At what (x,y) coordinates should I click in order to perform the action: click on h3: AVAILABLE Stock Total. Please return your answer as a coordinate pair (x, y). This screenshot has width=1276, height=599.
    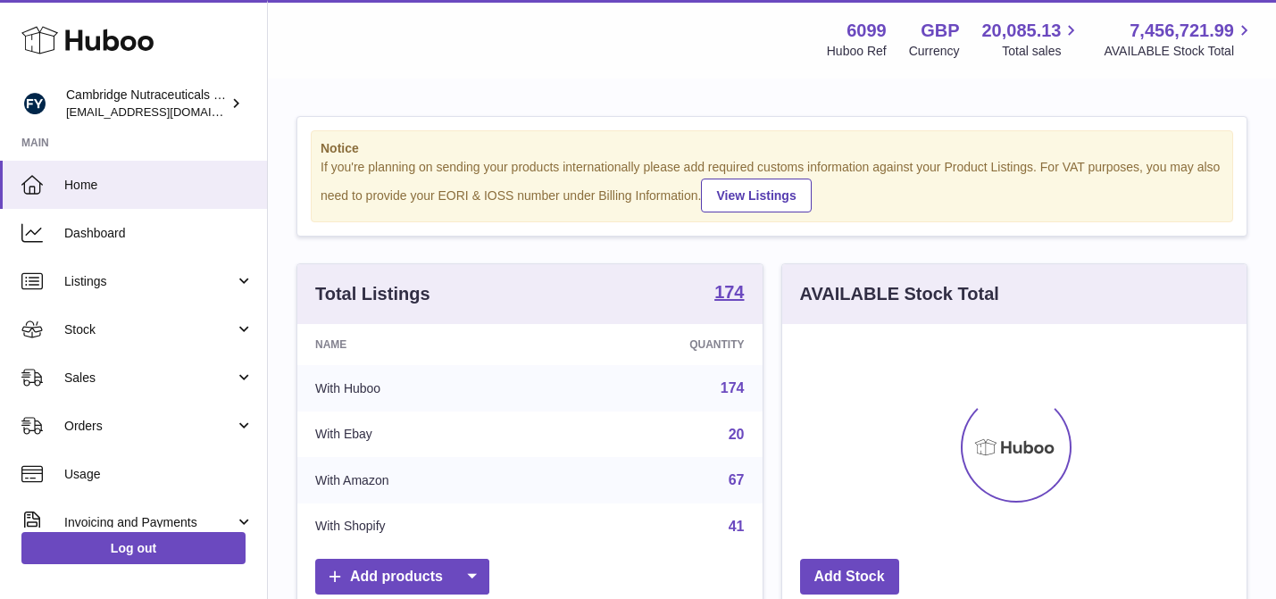
    Looking at the image, I should click on (899, 294).